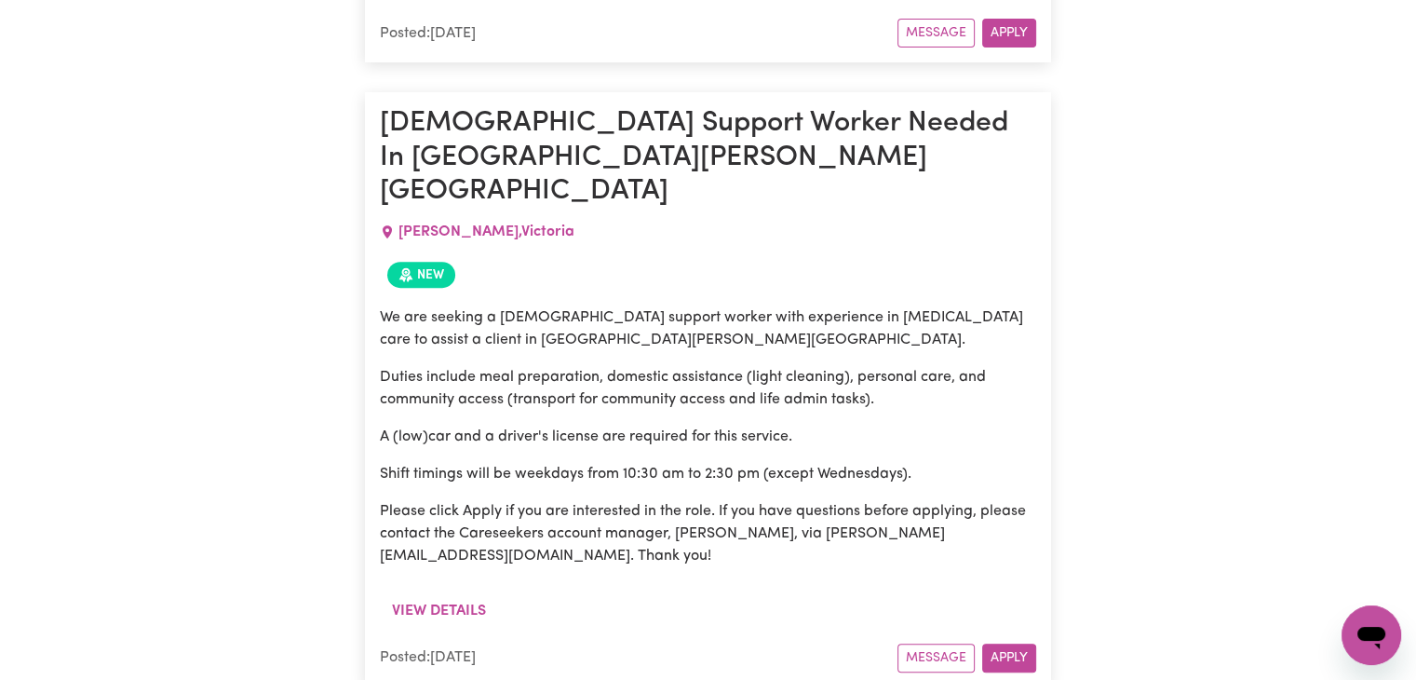 The image size is (1416, 680). Describe the element at coordinates (708, 474) in the screenshot. I see `p: Shift timings will be weekdays from 10:30 am to 2:30 pm (except Wednesdays).` at that location.